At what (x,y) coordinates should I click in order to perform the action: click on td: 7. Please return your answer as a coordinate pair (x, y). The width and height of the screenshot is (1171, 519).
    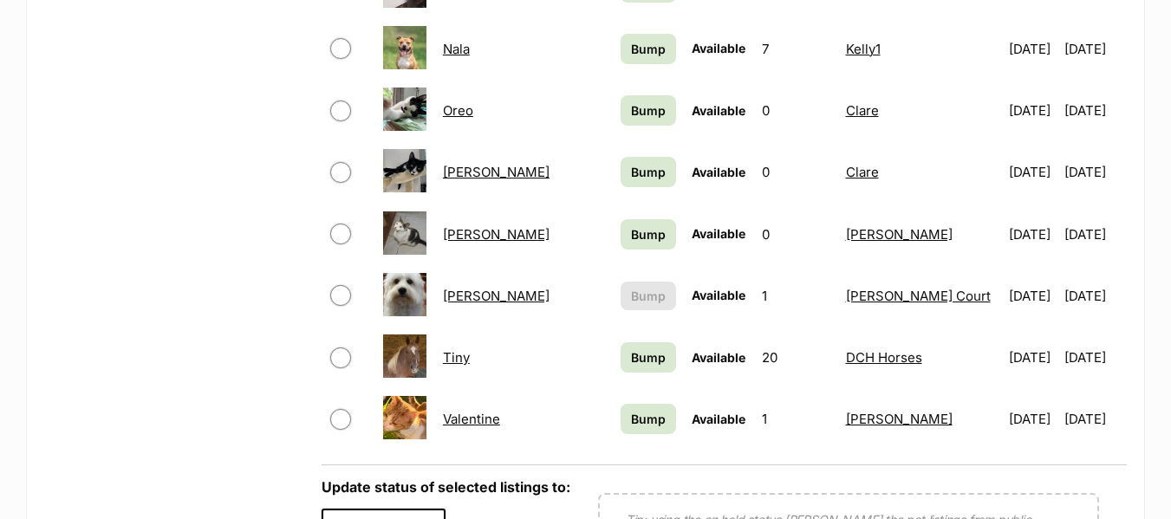
    Looking at the image, I should click on (796, 49).